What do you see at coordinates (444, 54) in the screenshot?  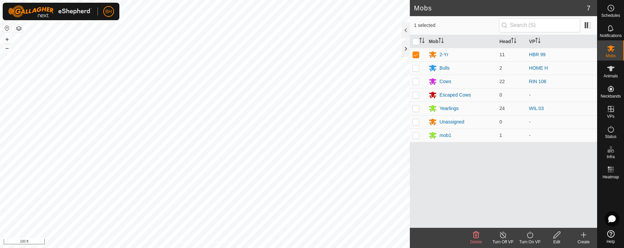 I see `div: 2-Yr` at bounding box center [444, 54].